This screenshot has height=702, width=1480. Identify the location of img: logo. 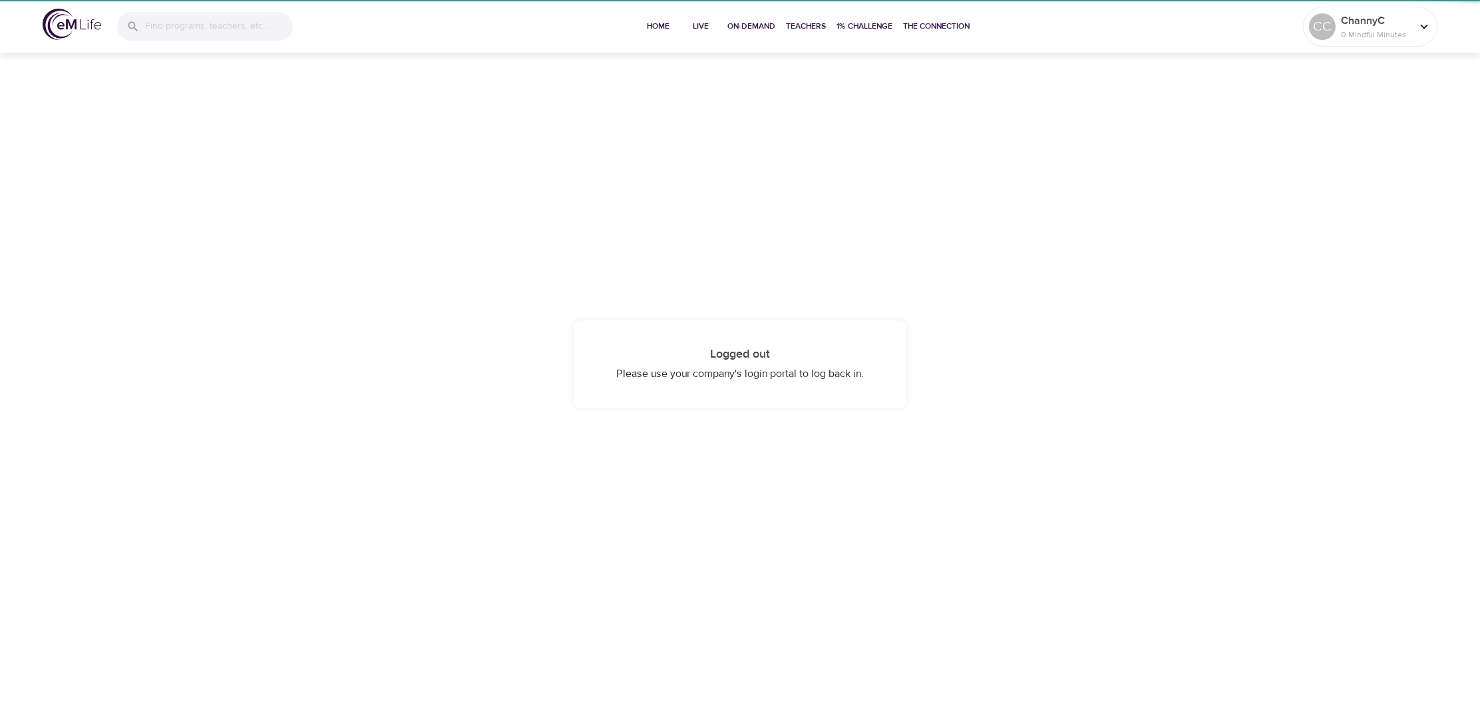
(72, 24).